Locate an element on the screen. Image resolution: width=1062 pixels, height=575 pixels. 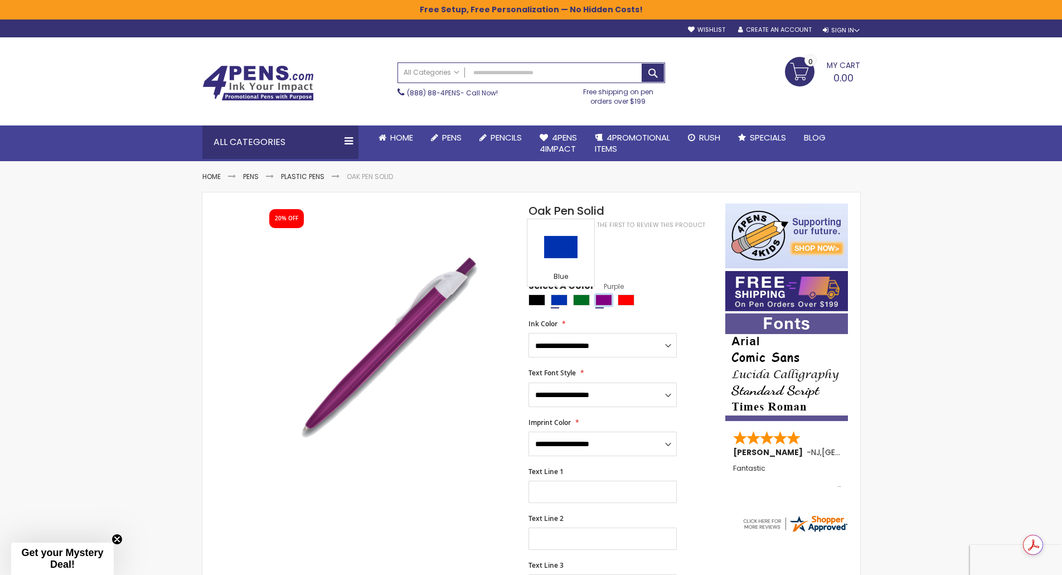
a: 4Pens4impact is located at coordinates (558, 143).